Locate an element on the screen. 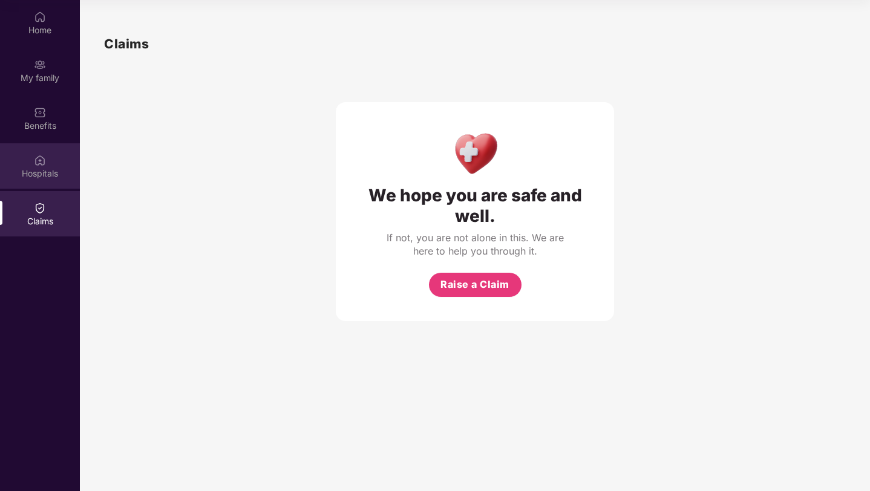 The width and height of the screenshot is (870, 491). img: svg+xml;base64,PHN2ZyBpZD0iQ2xhaW0iIHhtbG5zPSJodHRwOi8vd3d3LnczLm9yZy8yMDAwL3N2ZyIgd2lkdGg9IjIwIi... is located at coordinates (40, 208).